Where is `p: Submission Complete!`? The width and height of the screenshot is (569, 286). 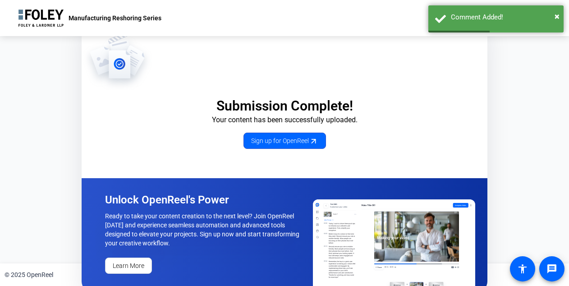
p: Submission Complete! is located at coordinates (284, 106).